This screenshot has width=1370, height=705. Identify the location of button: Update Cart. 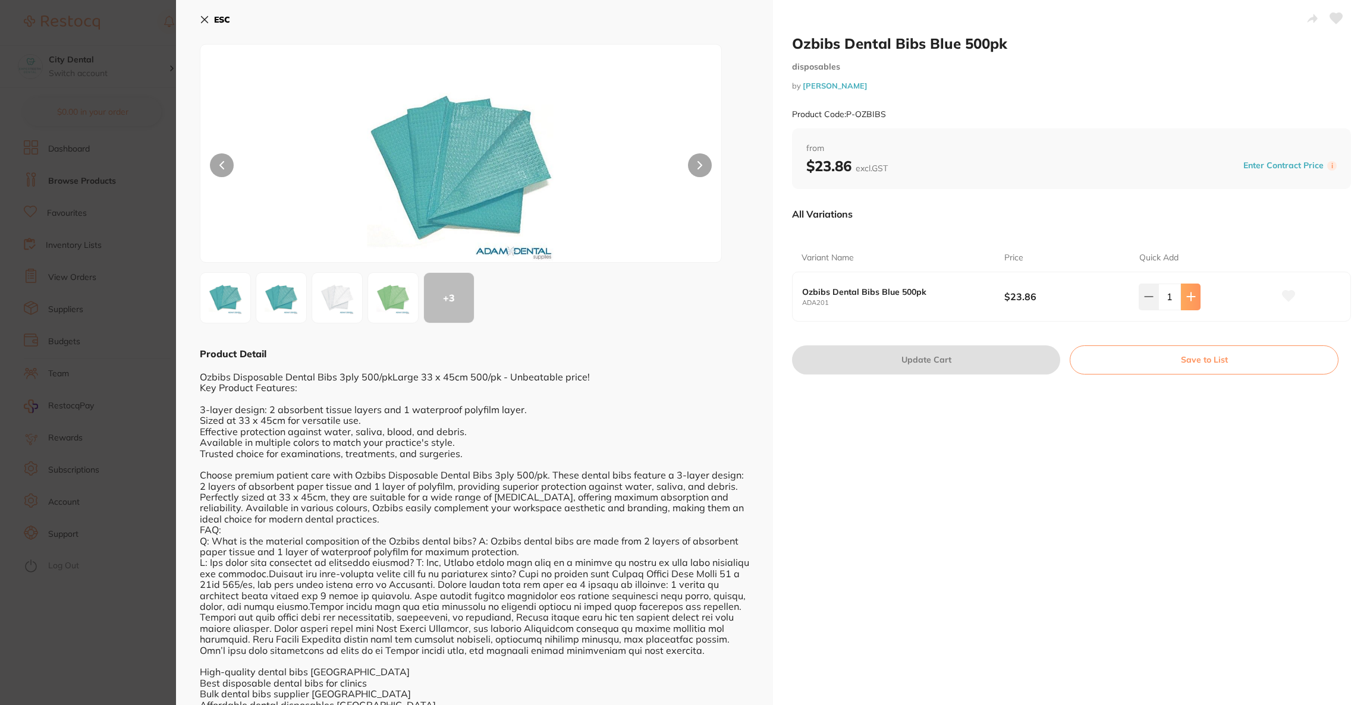
(926, 360).